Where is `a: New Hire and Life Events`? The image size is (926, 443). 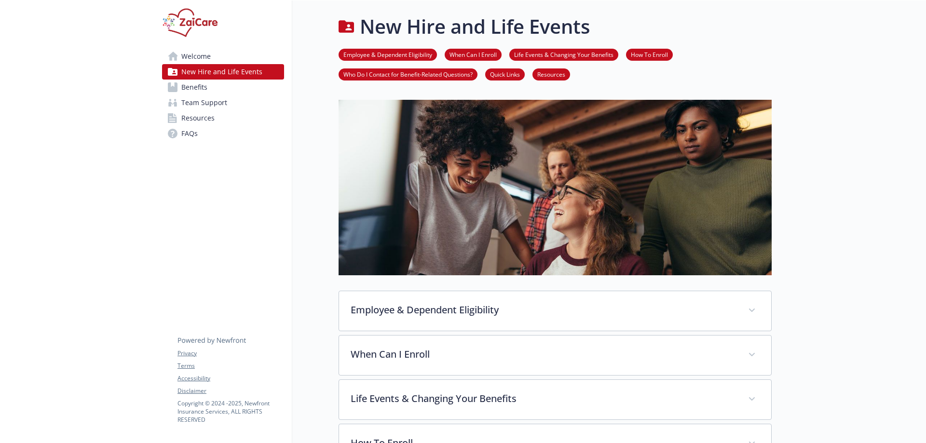
a: New Hire and Life Events is located at coordinates (223, 72).